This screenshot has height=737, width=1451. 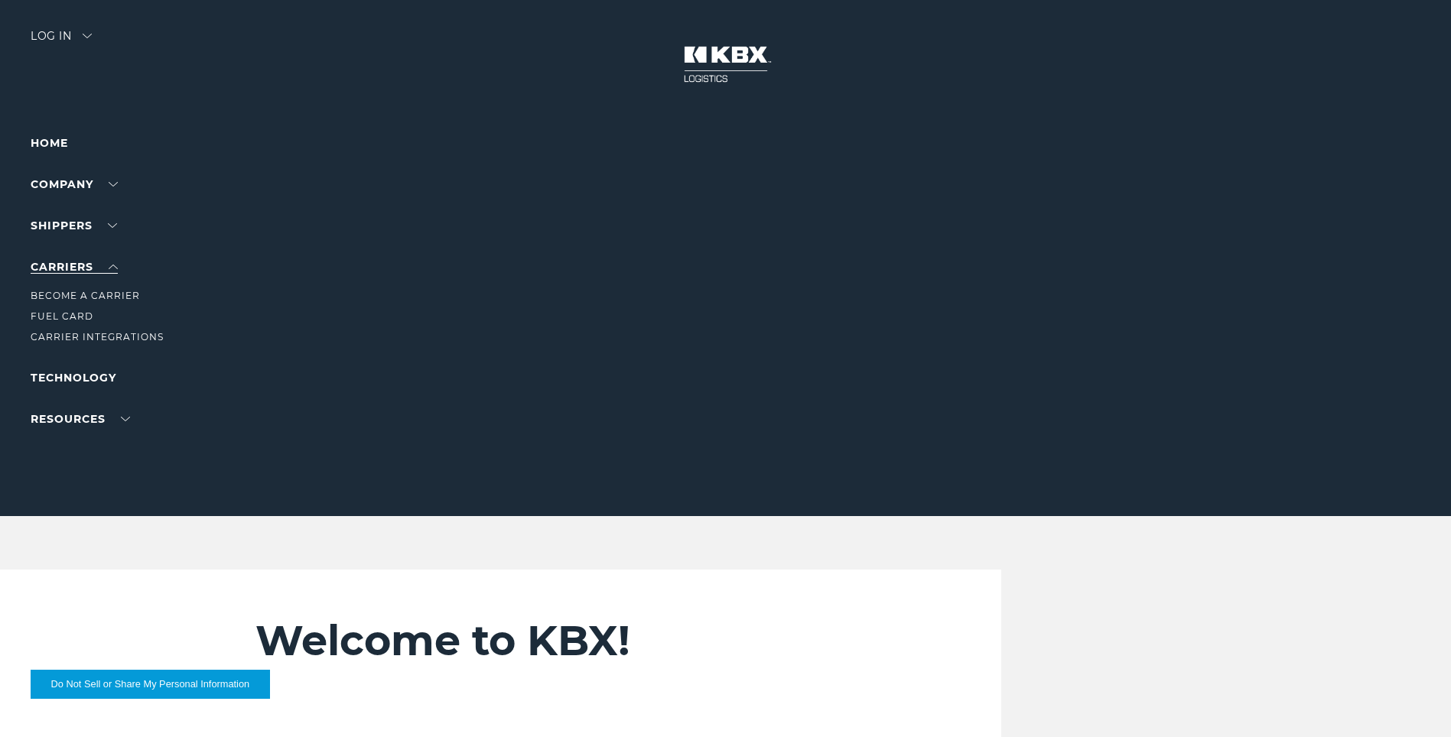 I want to click on a: Home, so click(x=49, y=143).